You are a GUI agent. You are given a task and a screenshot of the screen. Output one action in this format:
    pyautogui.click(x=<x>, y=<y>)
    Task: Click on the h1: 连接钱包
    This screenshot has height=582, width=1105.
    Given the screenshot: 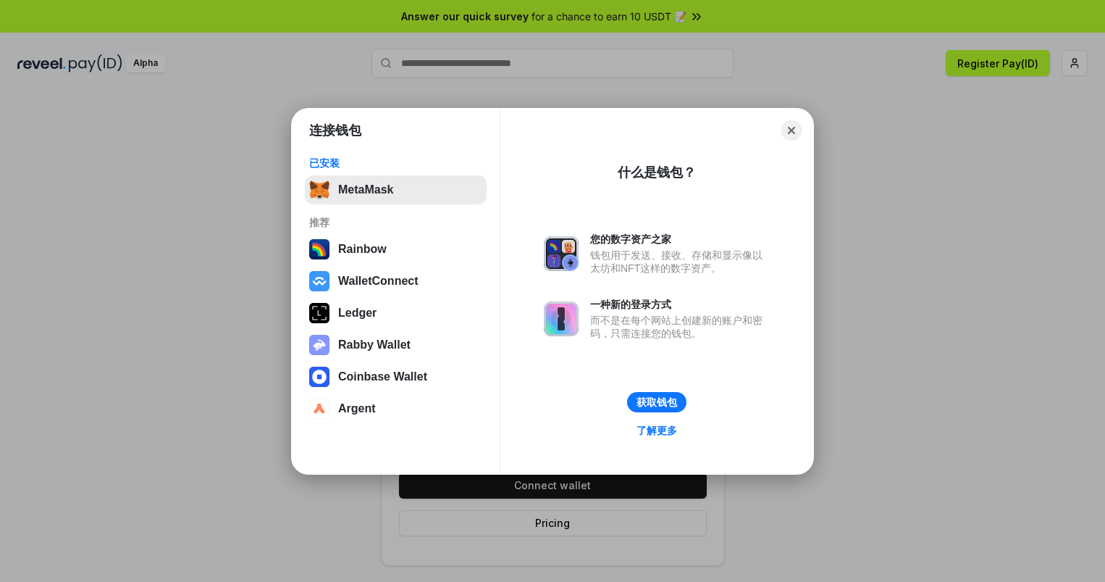 What is the action you would take?
    pyautogui.click(x=335, y=130)
    